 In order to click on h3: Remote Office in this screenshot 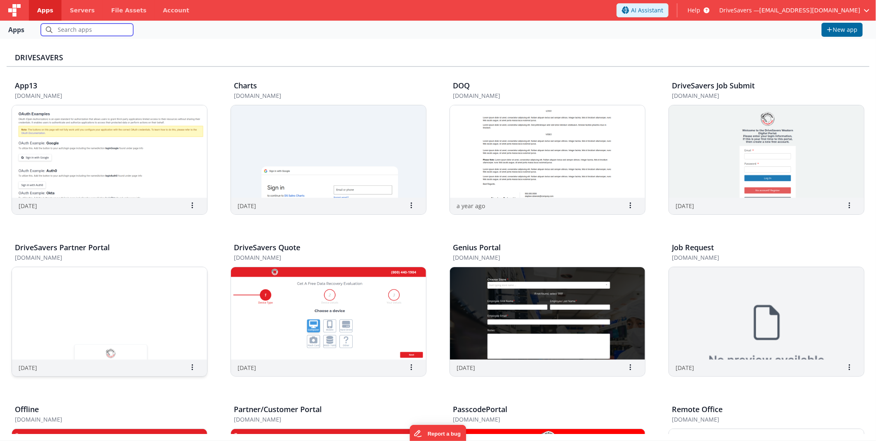, I will do `click(697, 409)`.